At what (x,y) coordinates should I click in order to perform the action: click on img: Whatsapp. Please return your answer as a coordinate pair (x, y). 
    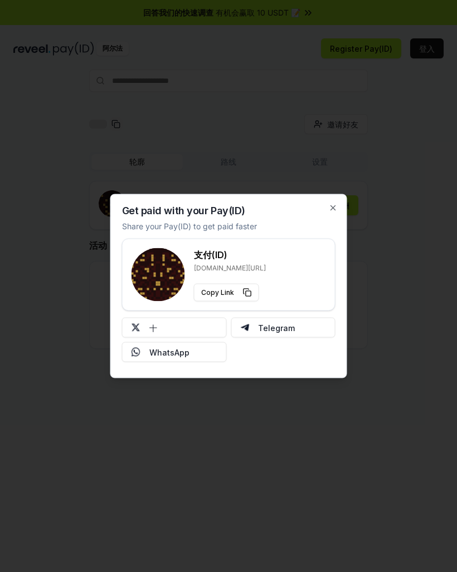
    Looking at the image, I should click on (136, 352).